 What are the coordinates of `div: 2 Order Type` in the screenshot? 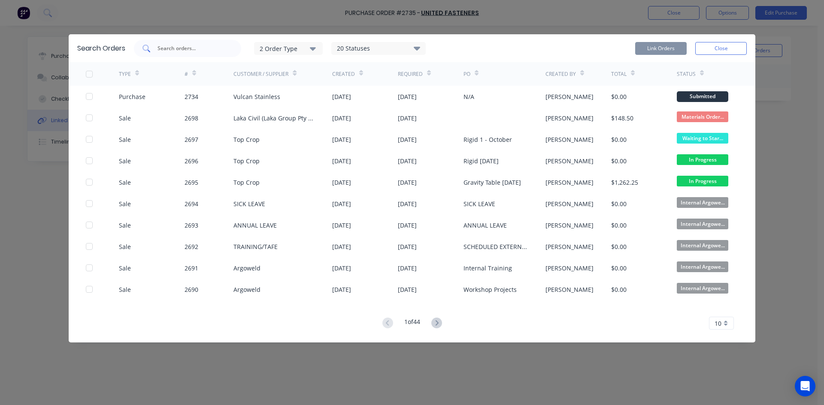 It's located at (288, 48).